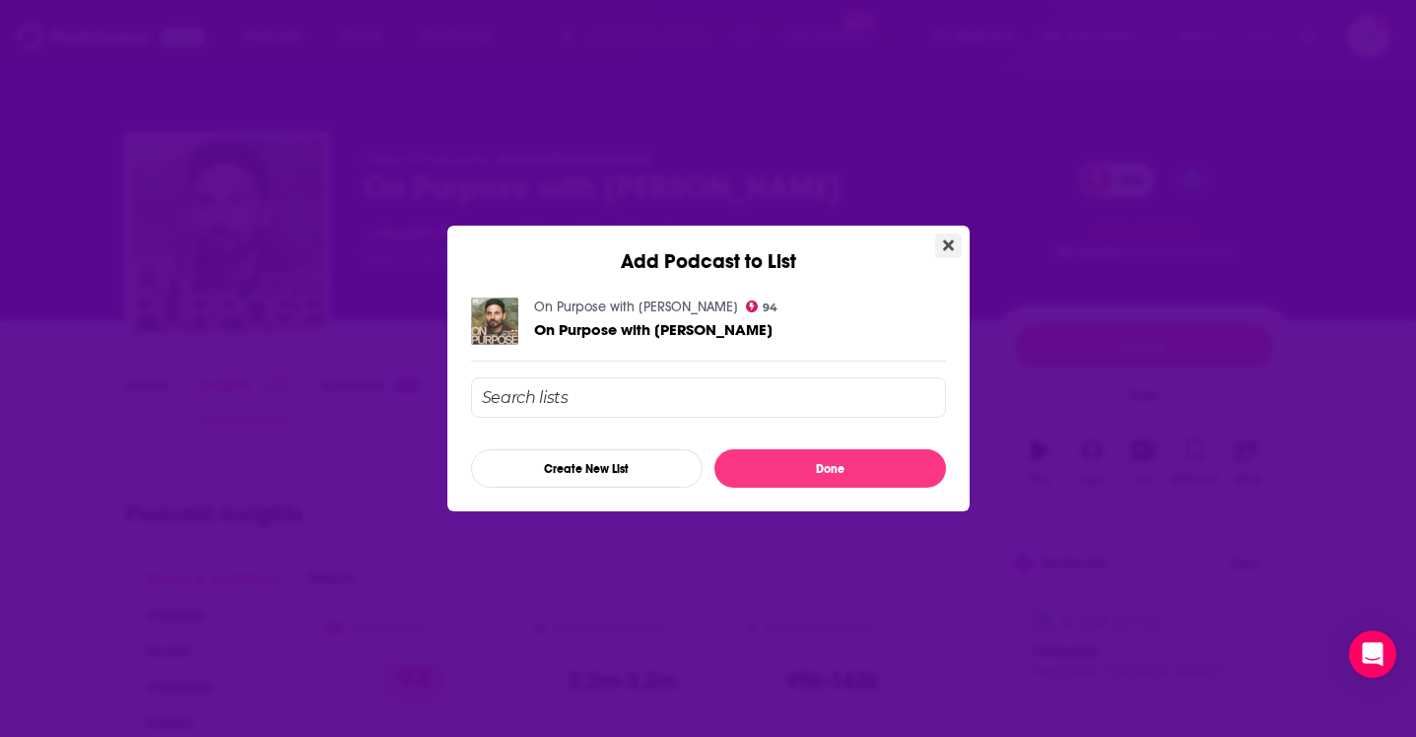  I want to click on div: Add Podcast To List, so click(708, 432).